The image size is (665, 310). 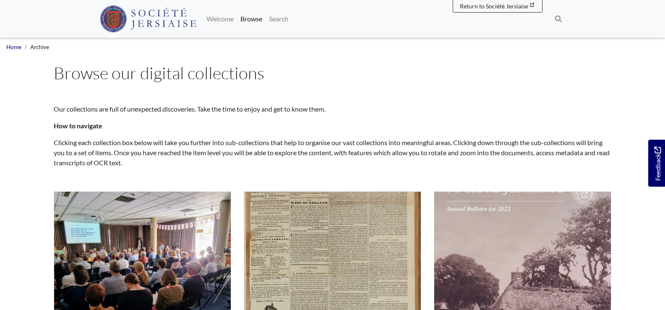 What do you see at coordinates (656, 163) in the screenshot?
I see `a: Would you like to provide feedback?` at bounding box center [656, 163].